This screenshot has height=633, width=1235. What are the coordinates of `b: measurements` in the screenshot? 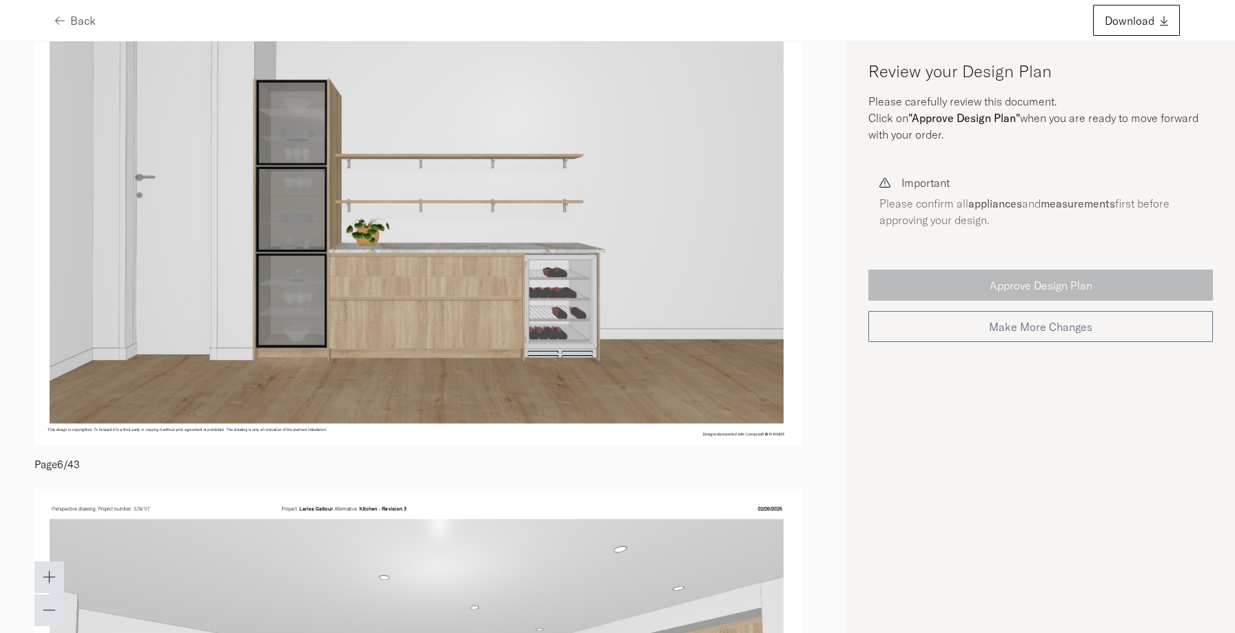 It's located at (1078, 203).